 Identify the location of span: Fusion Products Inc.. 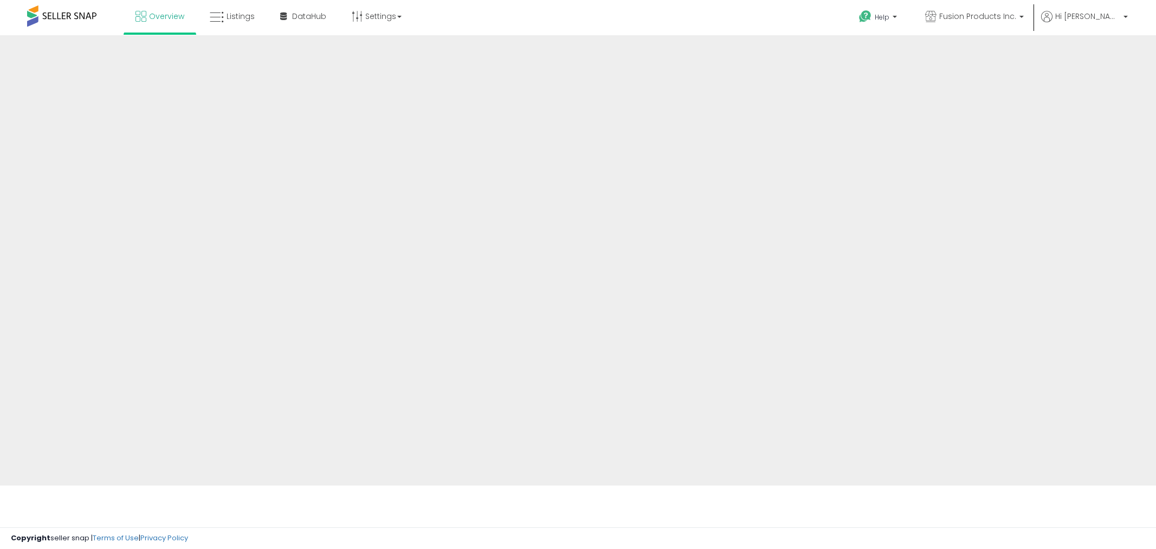
(978, 16).